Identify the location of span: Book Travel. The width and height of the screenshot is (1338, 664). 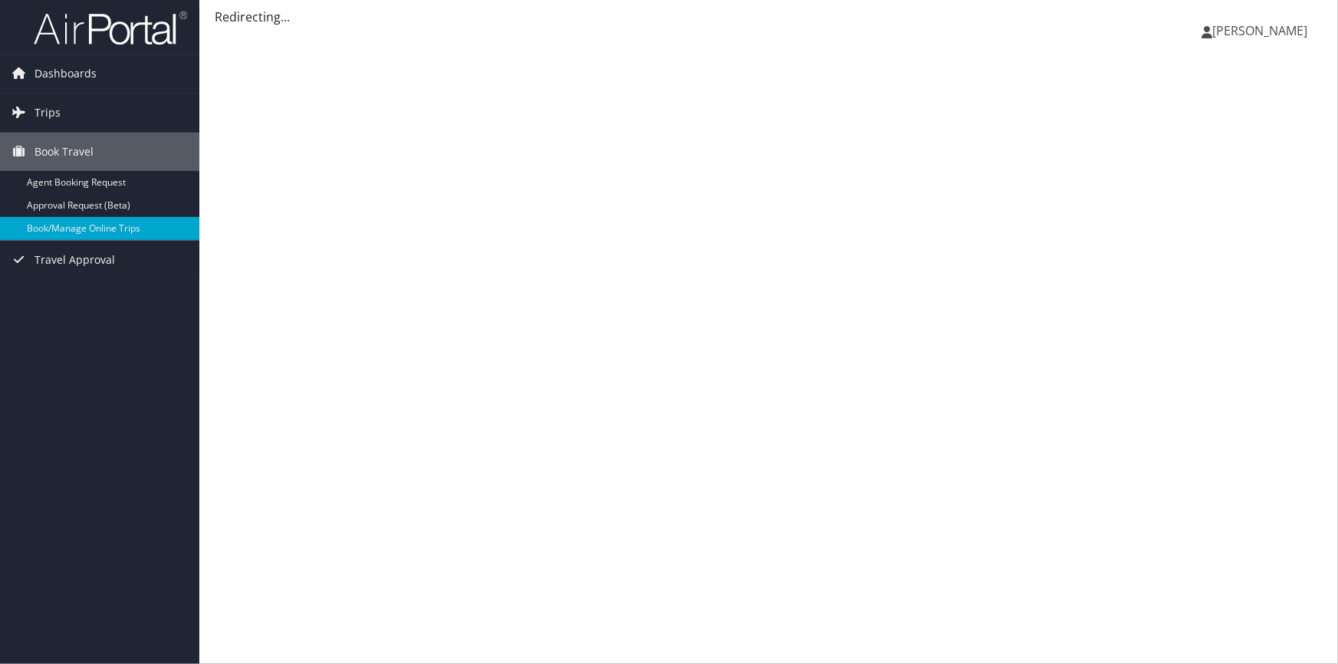
(64, 152).